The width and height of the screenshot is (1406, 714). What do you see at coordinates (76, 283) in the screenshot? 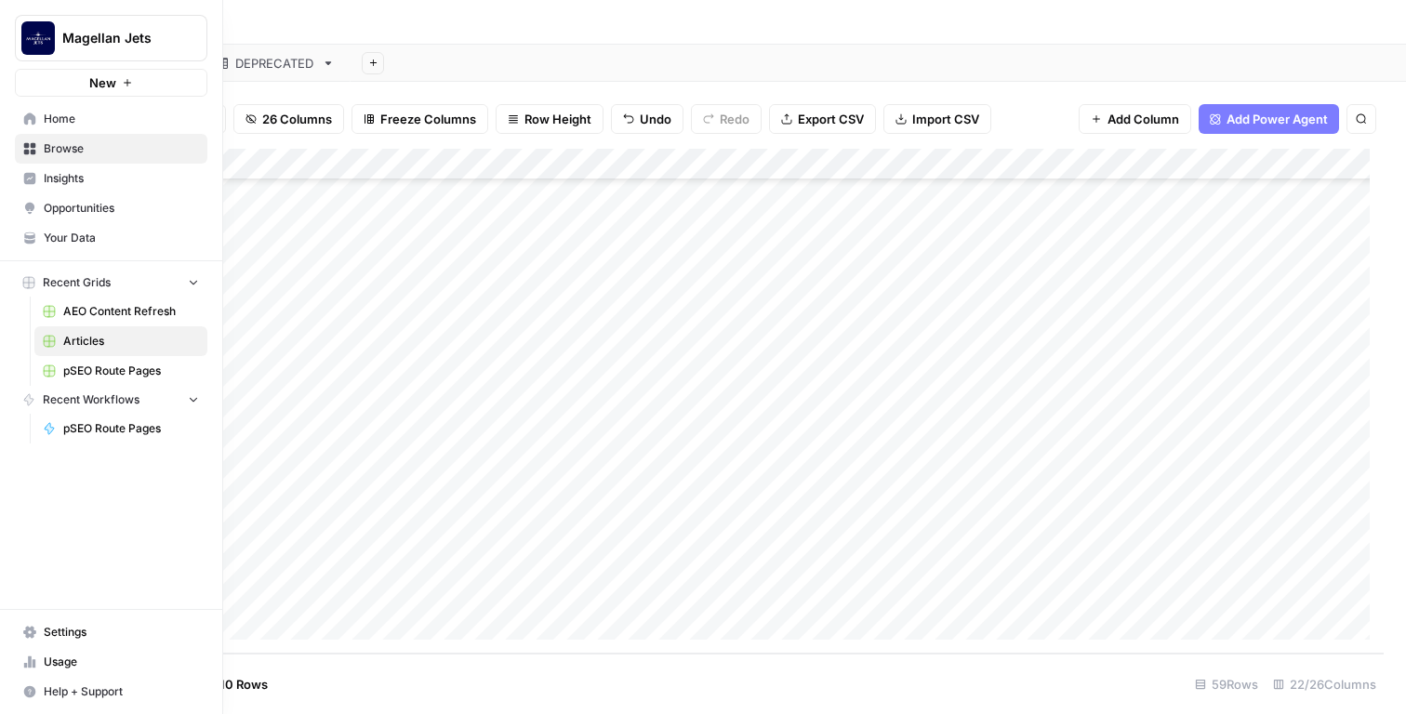
I see `span: Recent Grids` at bounding box center [76, 283].